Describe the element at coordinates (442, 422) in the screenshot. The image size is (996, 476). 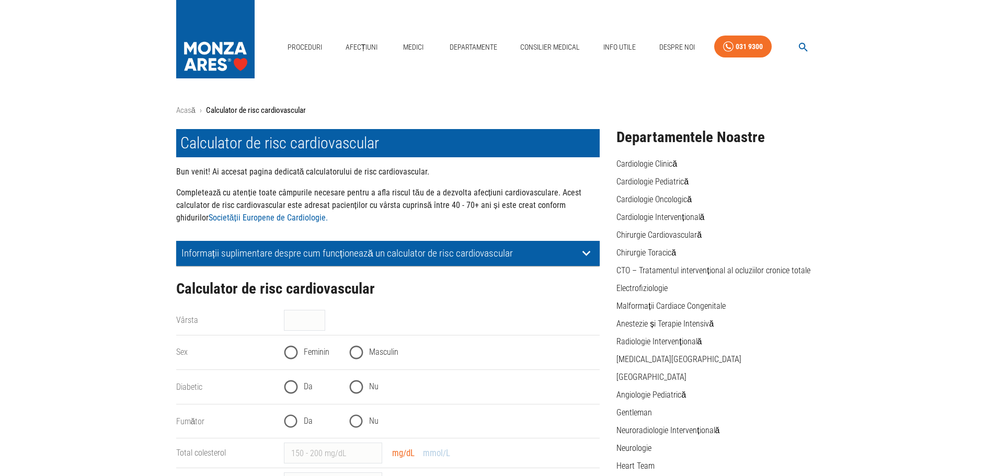
I see `div: smoking` at that location.